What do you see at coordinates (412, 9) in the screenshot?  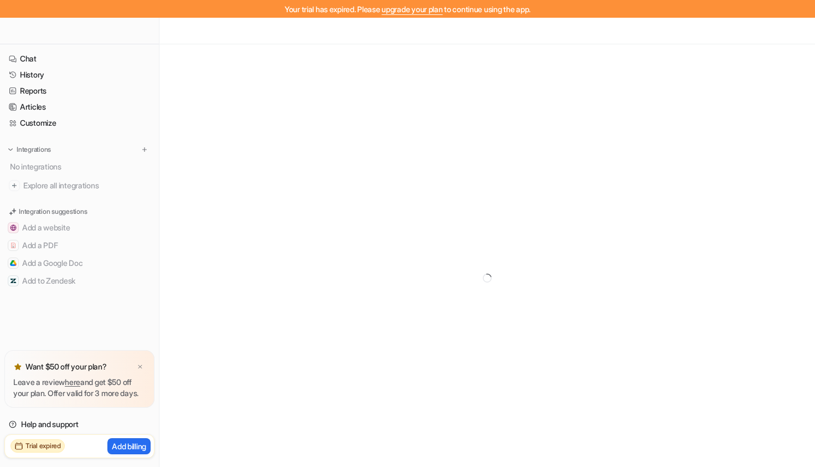 I see `a: upgrade your plan` at bounding box center [412, 9].